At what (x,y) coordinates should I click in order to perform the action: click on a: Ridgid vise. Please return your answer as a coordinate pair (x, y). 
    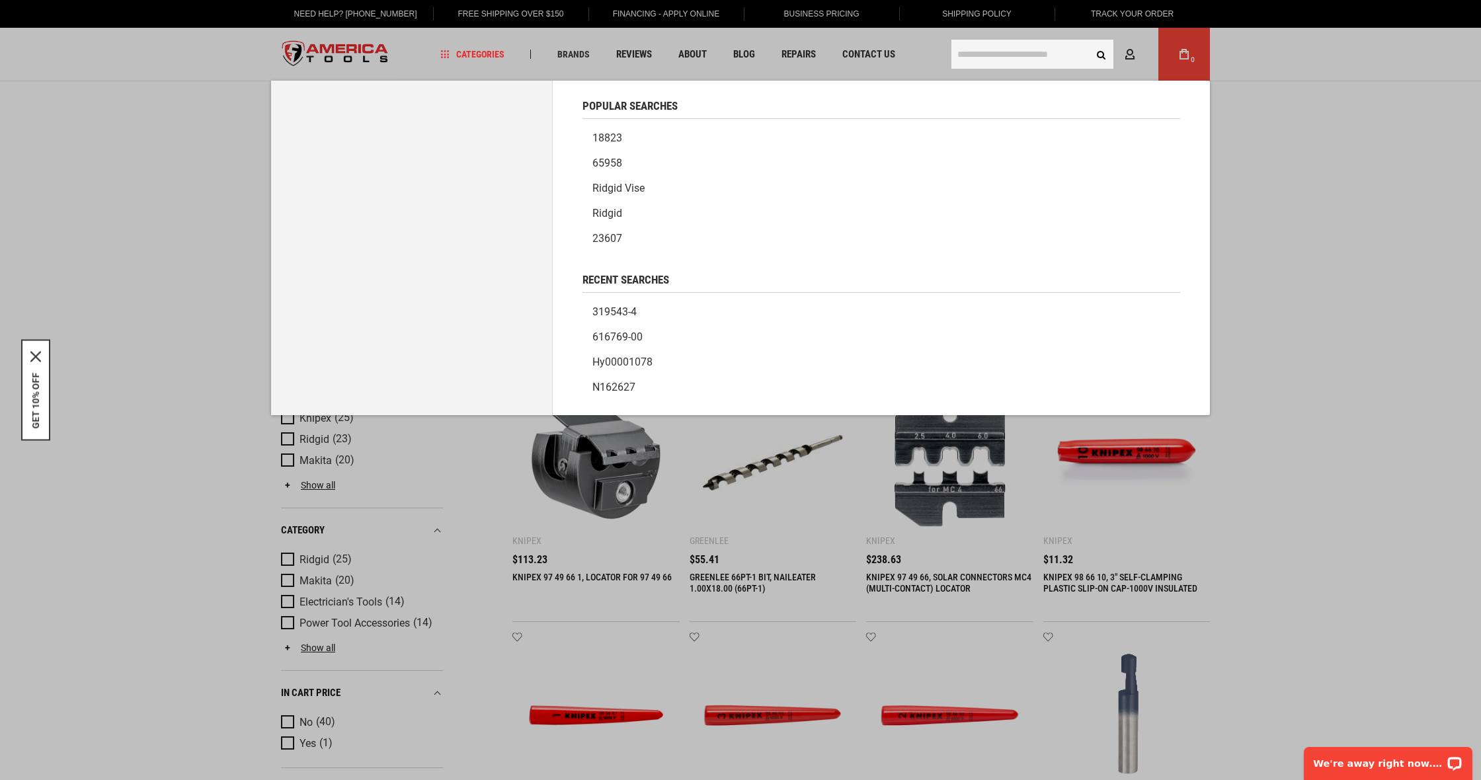
    Looking at the image, I should click on (881, 188).